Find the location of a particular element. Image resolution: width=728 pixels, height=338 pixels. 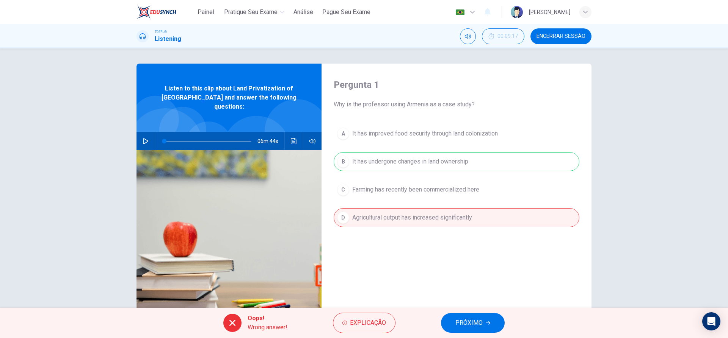

span: Análise is located at coordinates (303, 12).